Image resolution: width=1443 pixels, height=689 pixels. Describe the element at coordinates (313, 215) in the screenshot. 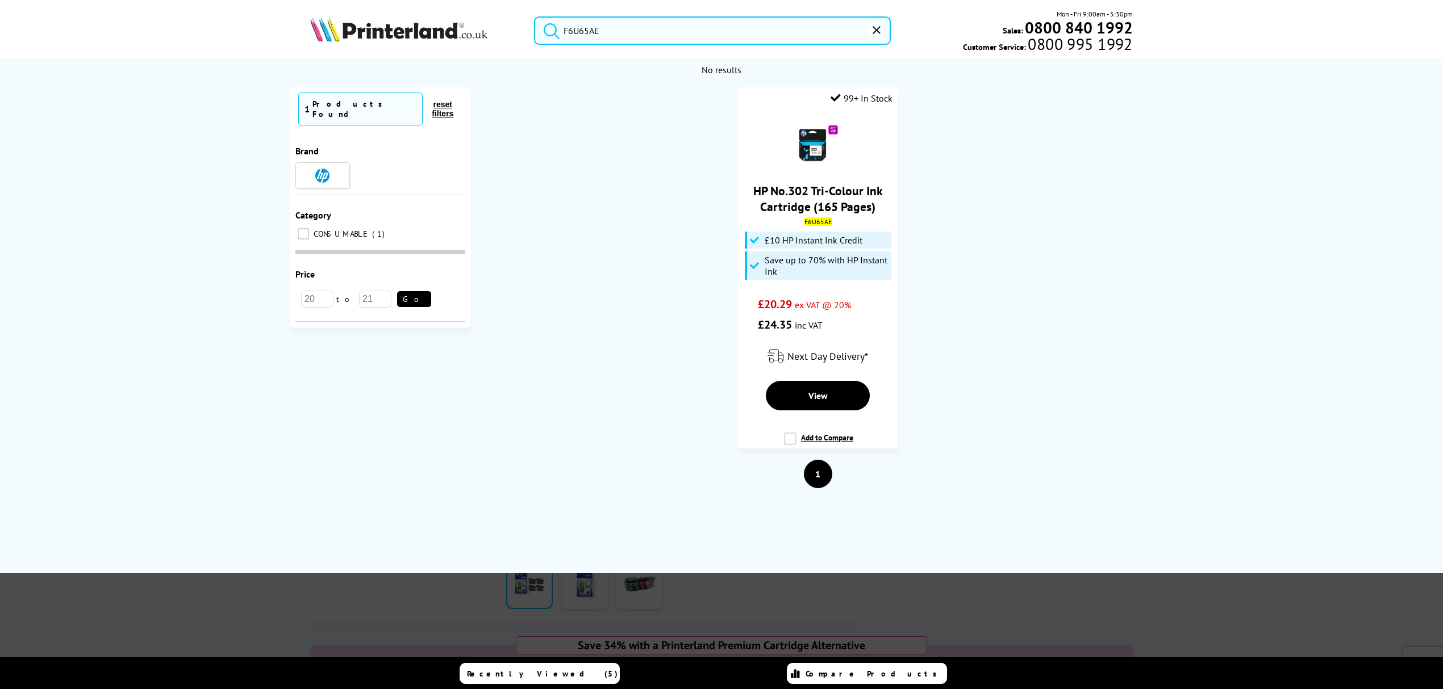

I see `span: Category` at that location.